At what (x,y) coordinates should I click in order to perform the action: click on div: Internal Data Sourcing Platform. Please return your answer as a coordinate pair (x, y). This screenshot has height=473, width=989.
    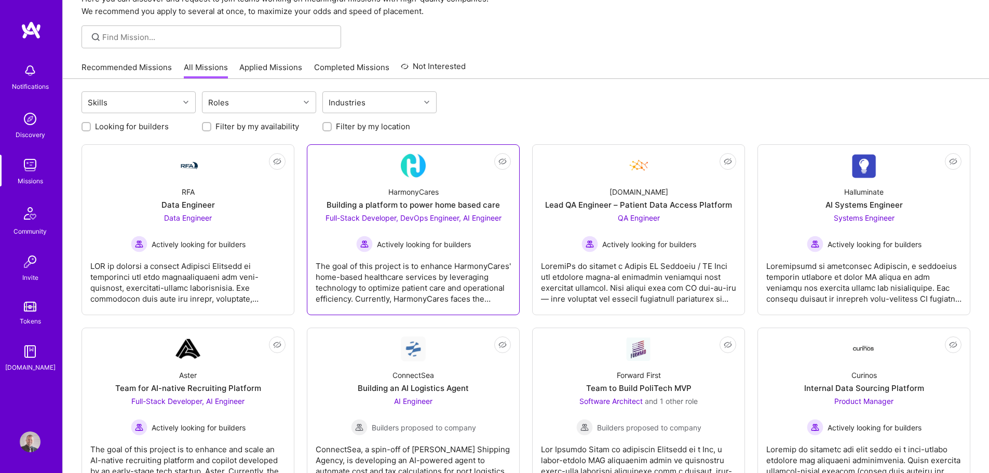
    Looking at the image, I should click on (864, 388).